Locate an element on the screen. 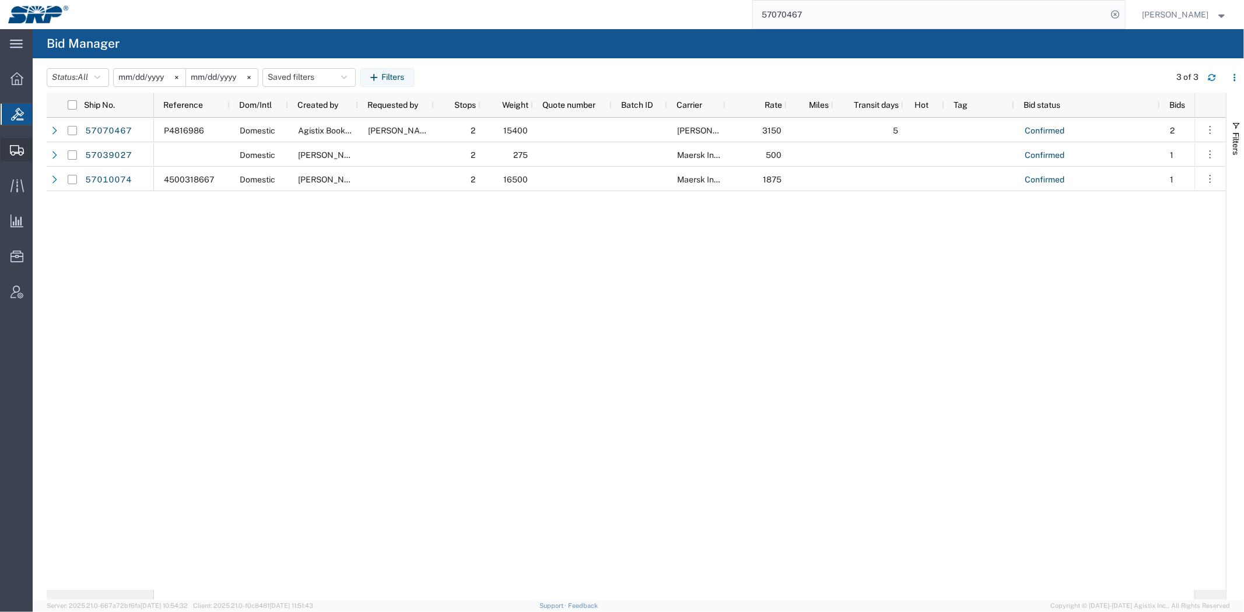 The height and width of the screenshot is (612, 1244). span: Hunter Galbreath is located at coordinates (401, 131).